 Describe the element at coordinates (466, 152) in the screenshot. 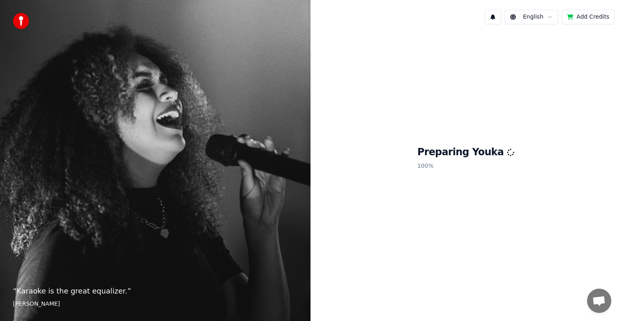

I see `h1: Preparing Youka` at that location.